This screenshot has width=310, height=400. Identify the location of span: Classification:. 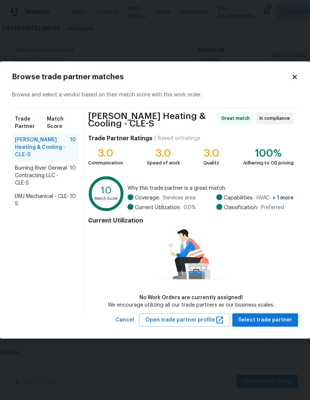
(241, 208).